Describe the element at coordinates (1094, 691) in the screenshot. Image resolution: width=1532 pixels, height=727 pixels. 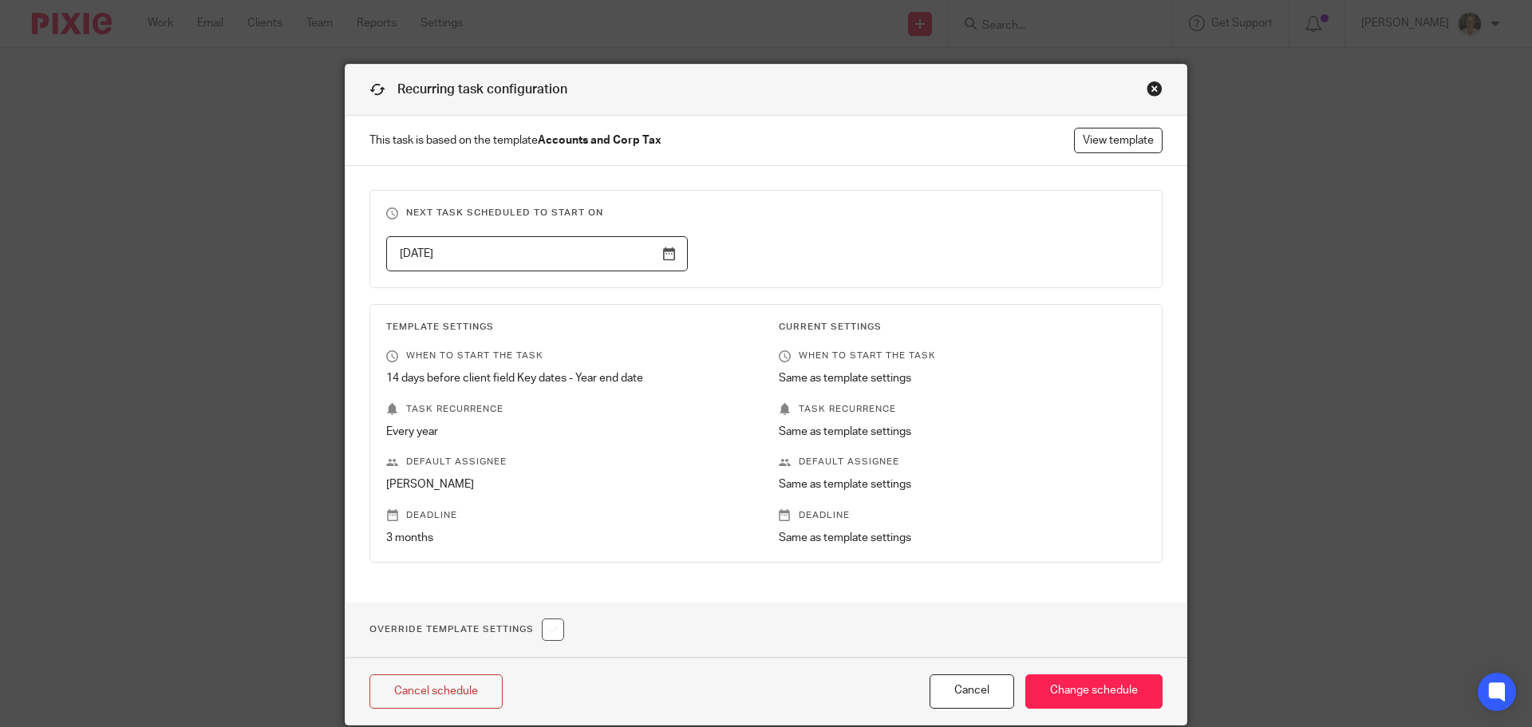
I see `input: Change schedule` at that location.